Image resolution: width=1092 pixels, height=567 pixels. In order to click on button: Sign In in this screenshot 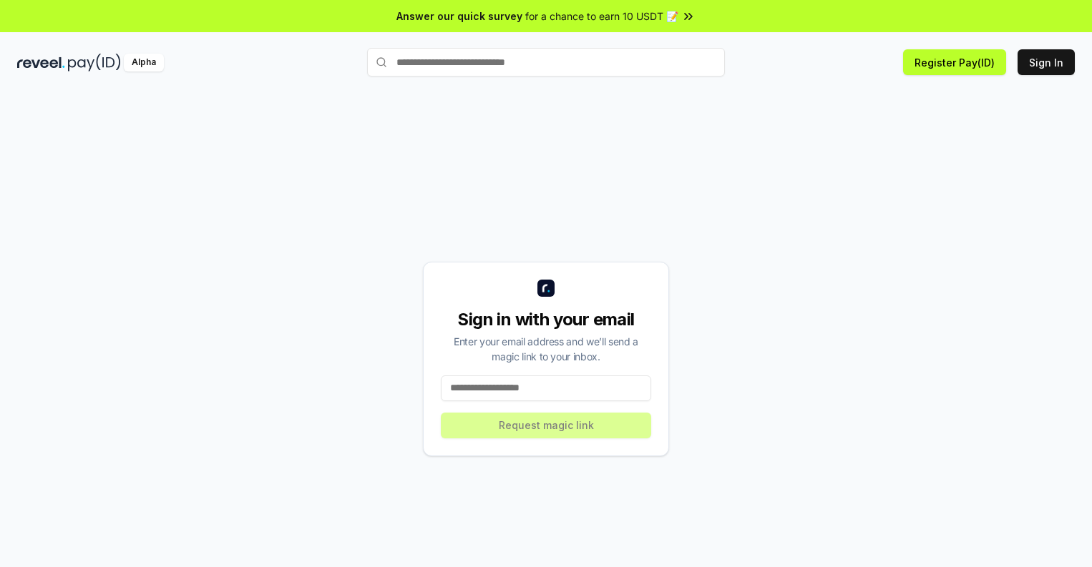, I will do `click(1046, 62)`.